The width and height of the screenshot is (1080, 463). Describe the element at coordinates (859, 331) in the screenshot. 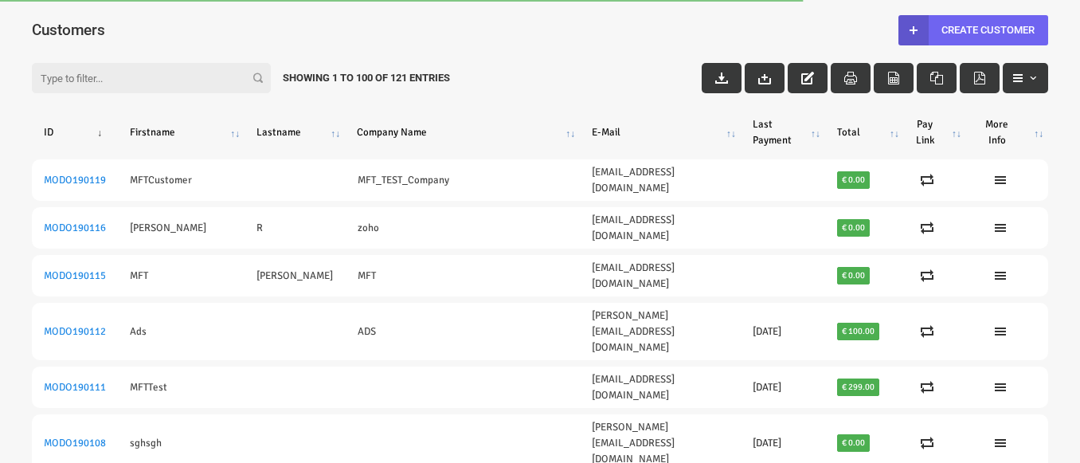

I see `span: € 100.00` at that location.